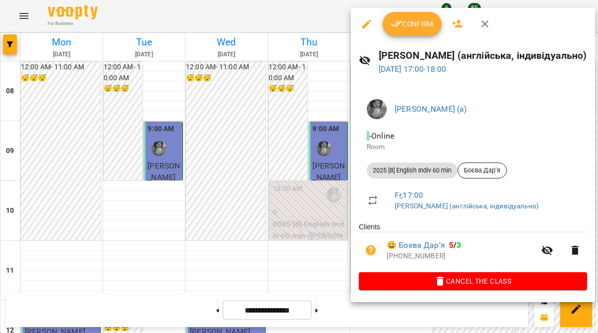 This screenshot has height=333, width=598. I want to click on span: Боєва Дарʼя, so click(482, 171).